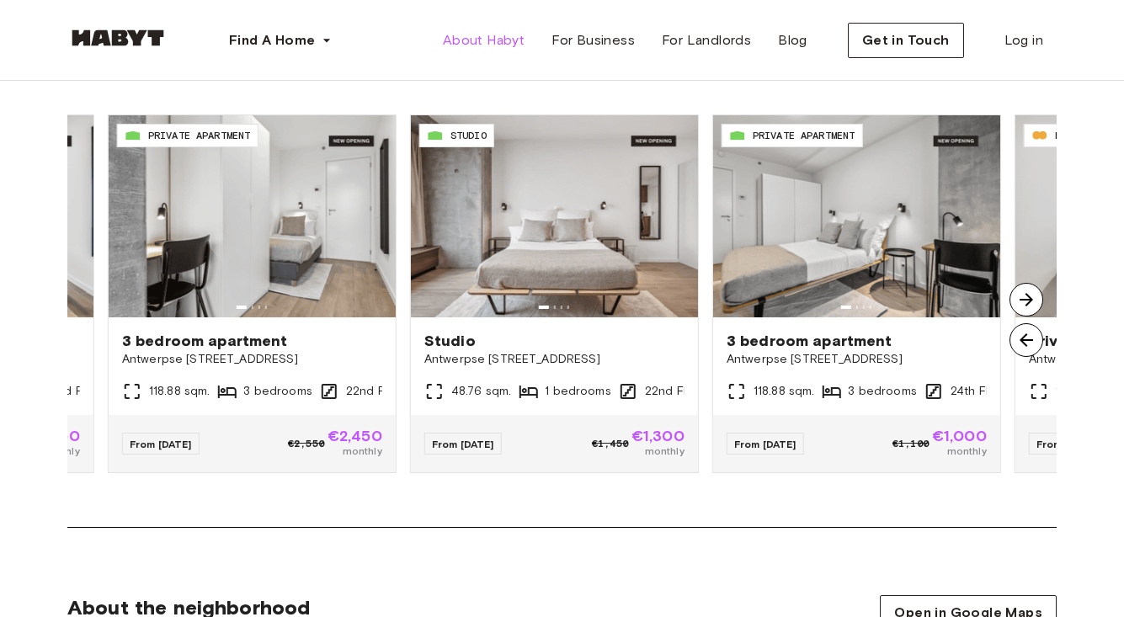 Image resolution: width=1124 pixels, height=617 pixels. Describe the element at coordinates (483, 40) in the screenshot. I see `span: About Habyt` at that location.